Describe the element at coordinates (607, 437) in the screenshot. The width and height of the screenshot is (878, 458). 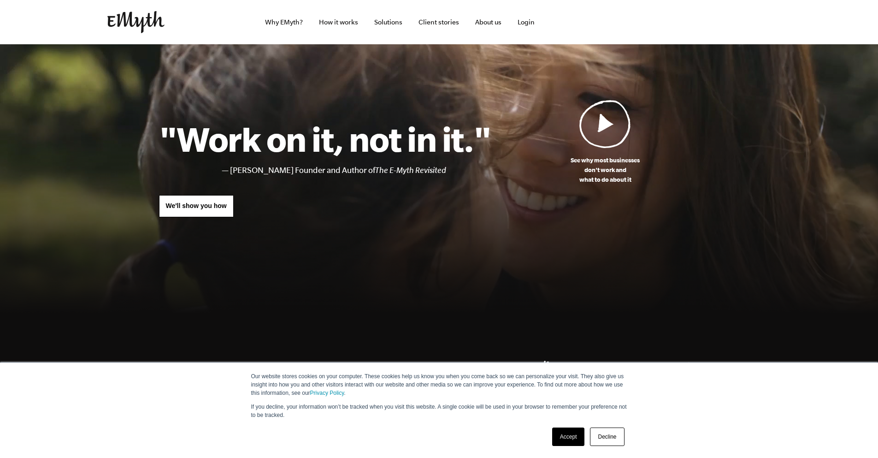
I see `a: Decline` at that location.